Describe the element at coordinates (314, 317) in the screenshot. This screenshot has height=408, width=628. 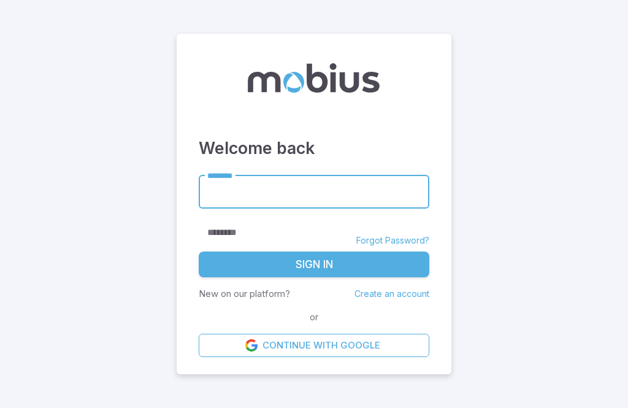
I see `span: or` at that location.